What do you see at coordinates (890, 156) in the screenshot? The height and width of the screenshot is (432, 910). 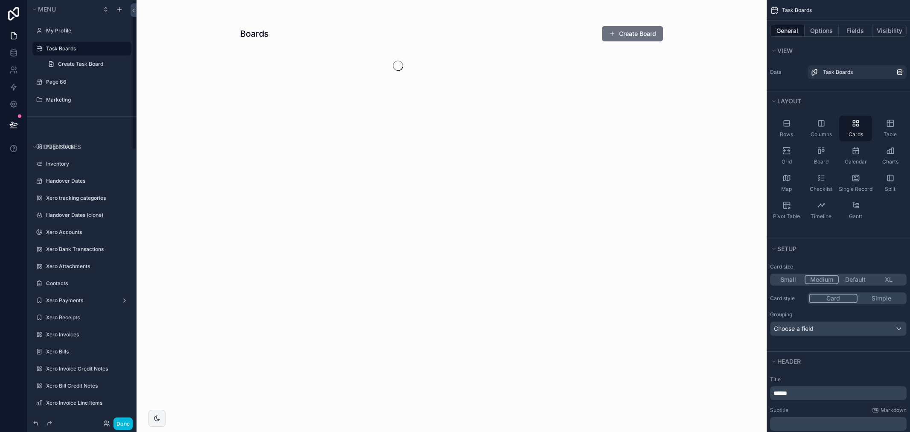 I see `button: Charts` at bounding box center [890, 156].